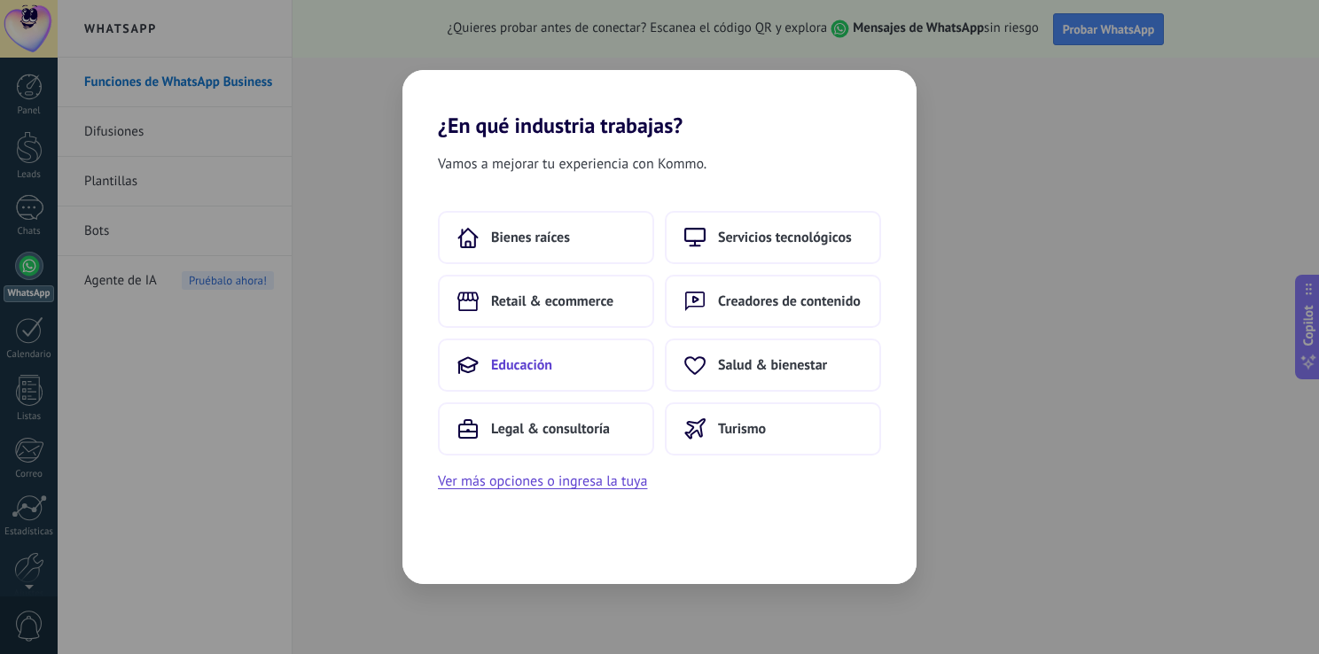 This screenshot has height=654, width=1319. What do you see at coordinates (773, 301) in the screenshot?
I see `button: Creadores de contenido` at bounding box center [773, 301].